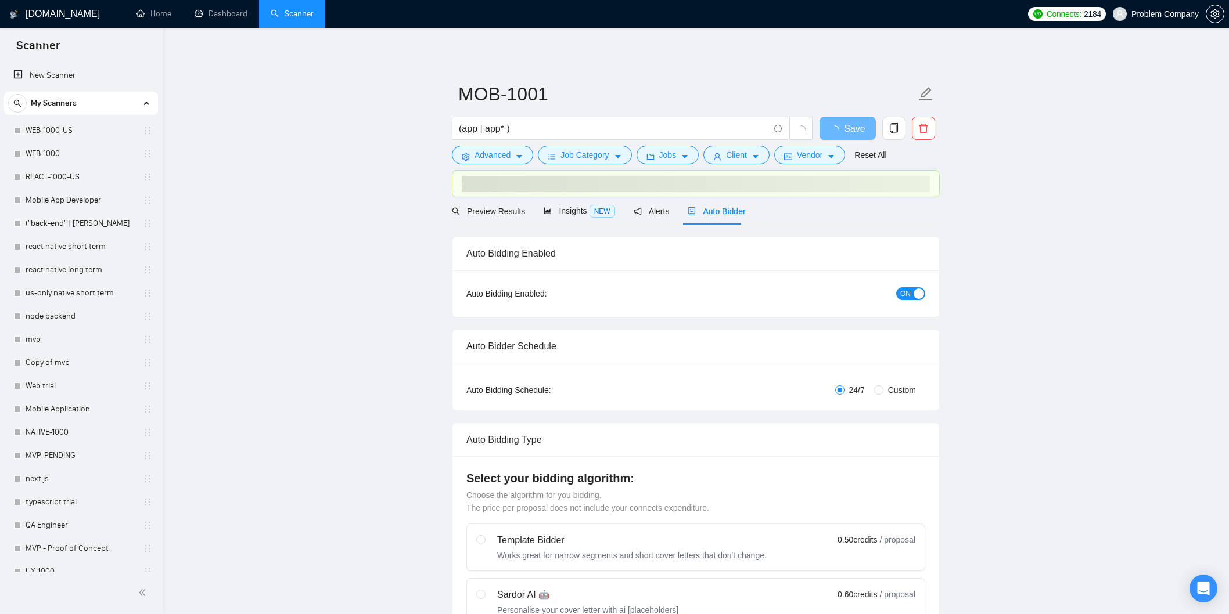  Describe the element at coordinates (17, 103) in the screenshot. I see `button: search` at that location.